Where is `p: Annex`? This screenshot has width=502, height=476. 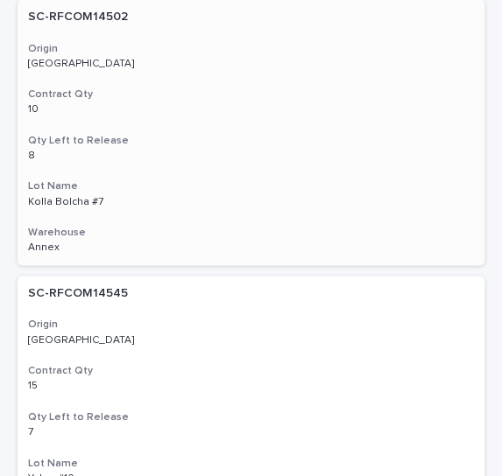
p: Annex is located at coordinates (46, 246).